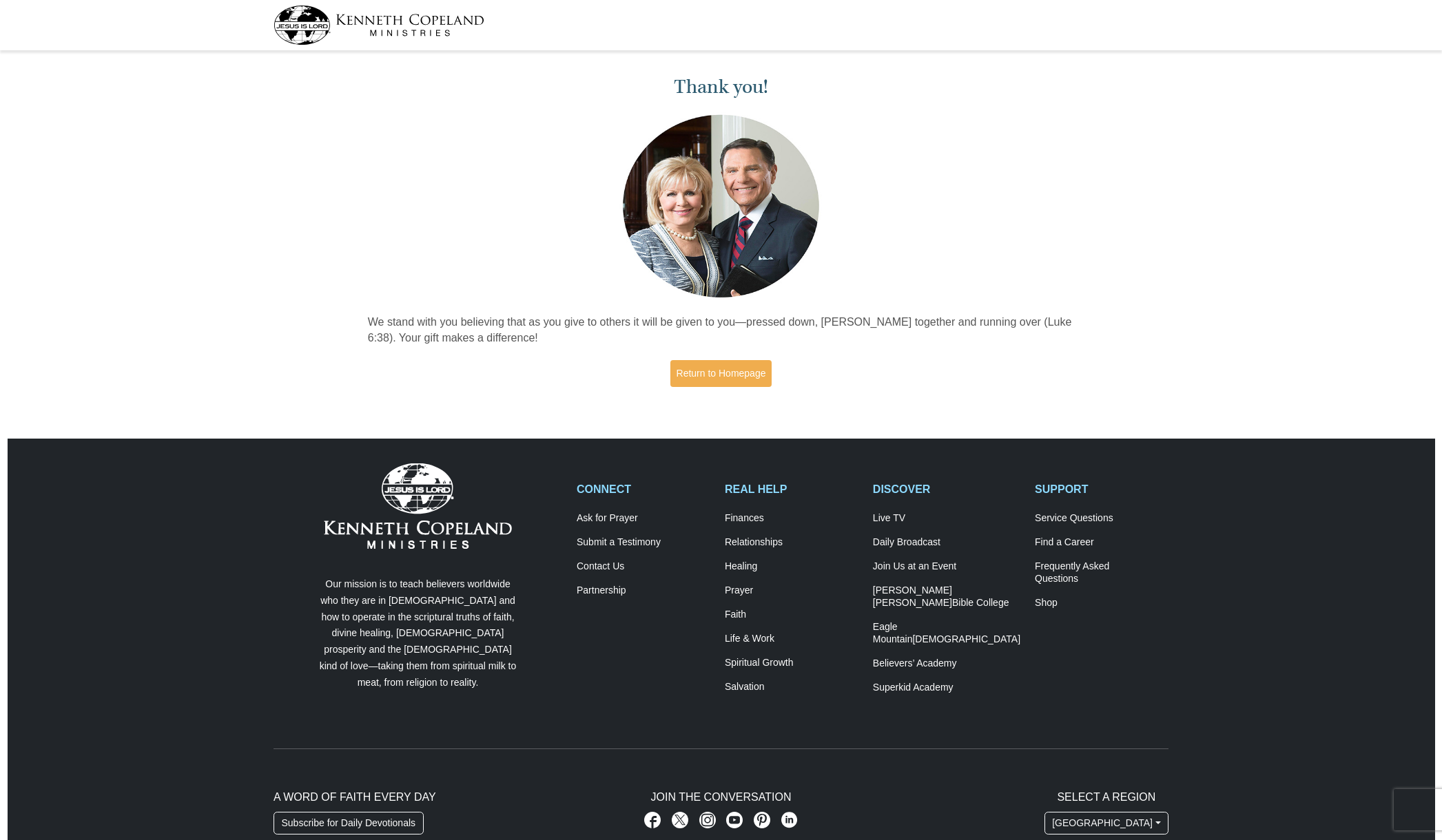 The width and height of the screenshot is (1442, 840). What do you see at coordinates (355, 797) in the screenshot?
I see `span: A Word of Faith Every Day` at bounding box center [355, 797].